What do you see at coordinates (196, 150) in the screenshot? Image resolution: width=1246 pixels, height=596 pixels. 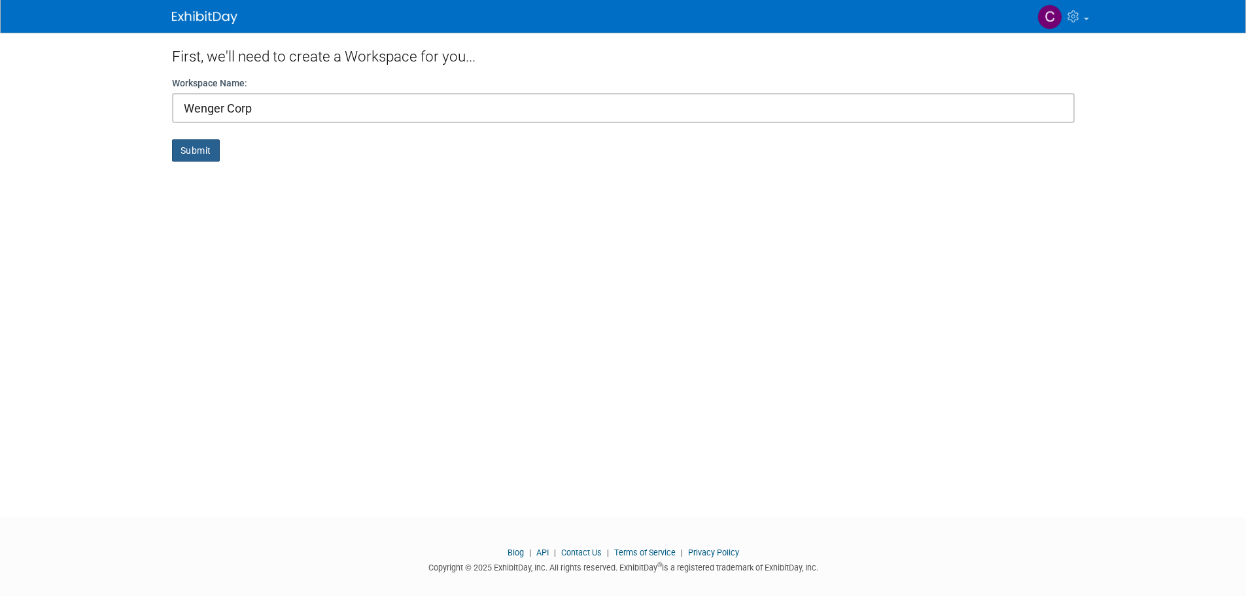 I see `button: Submit` at bounding box center [196, 150].